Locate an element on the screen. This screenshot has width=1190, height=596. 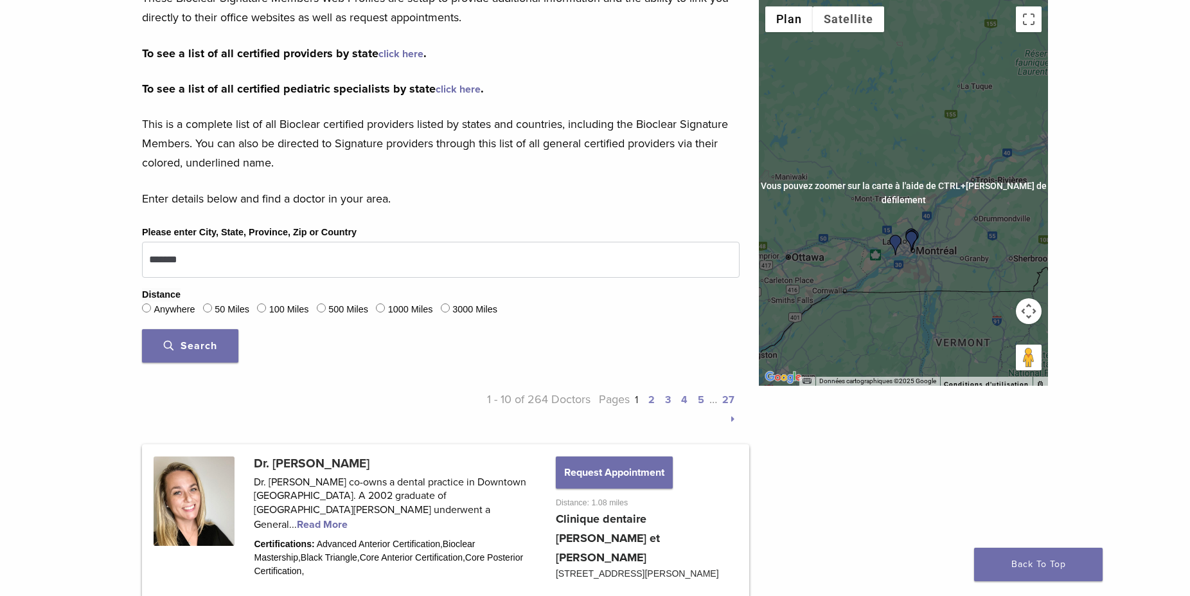
strong: To see a list of all certified providers by state . is located at coordinates (284, 53).